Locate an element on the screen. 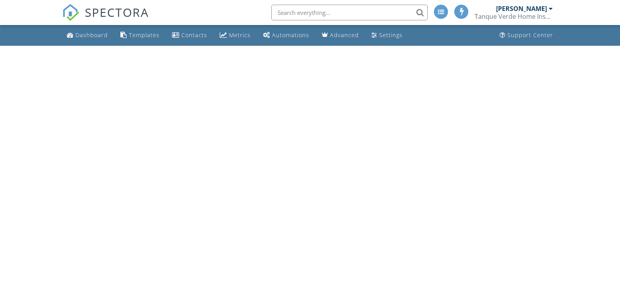 The height and width of the screenshot is (289, 620). a: Advanced is located at coordinates (340, 35).